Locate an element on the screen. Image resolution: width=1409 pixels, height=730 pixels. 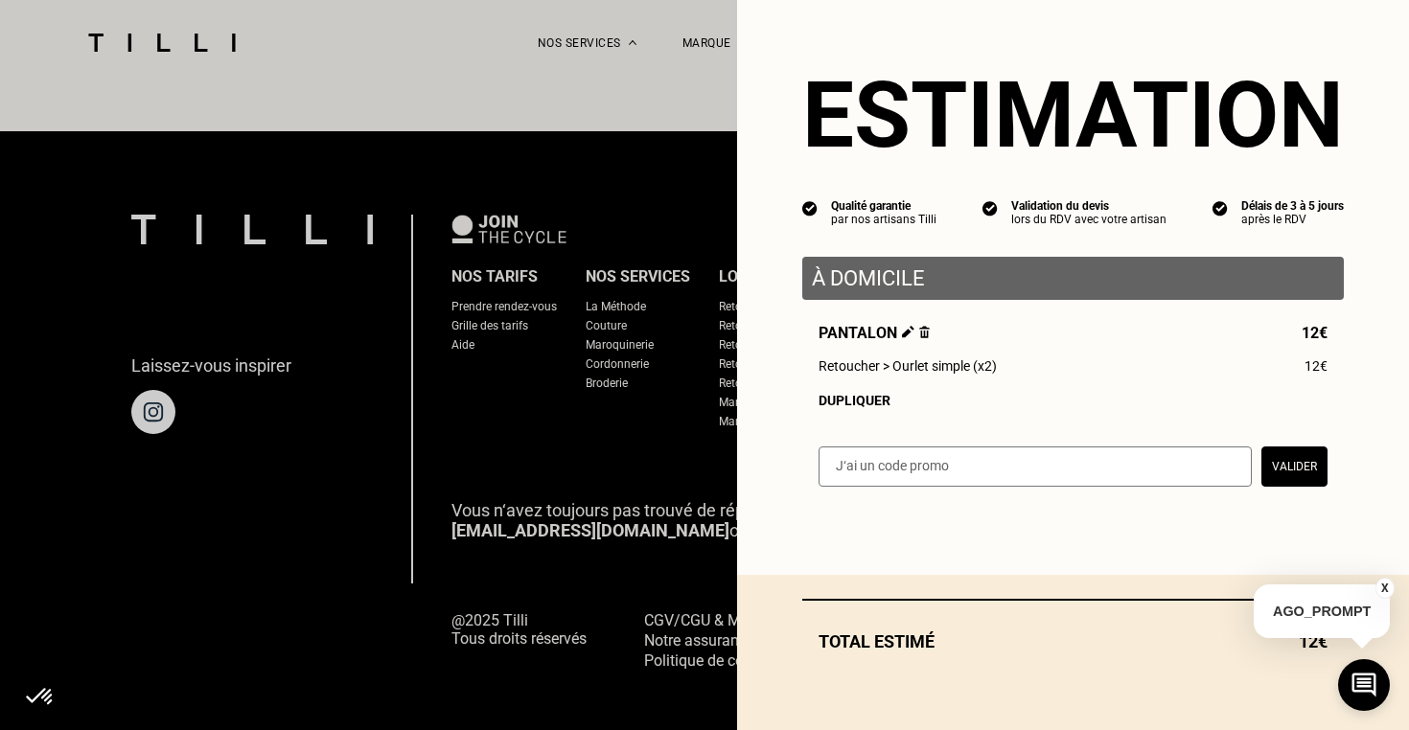
span: Pantalon is located at coordinates (874, 333).